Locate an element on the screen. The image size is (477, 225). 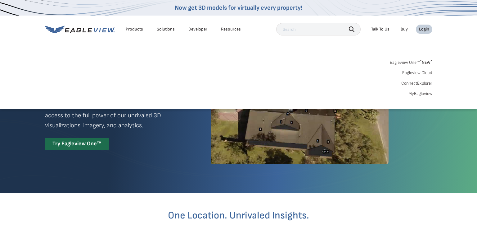
a: Developer is located at coordinates (198, 29).